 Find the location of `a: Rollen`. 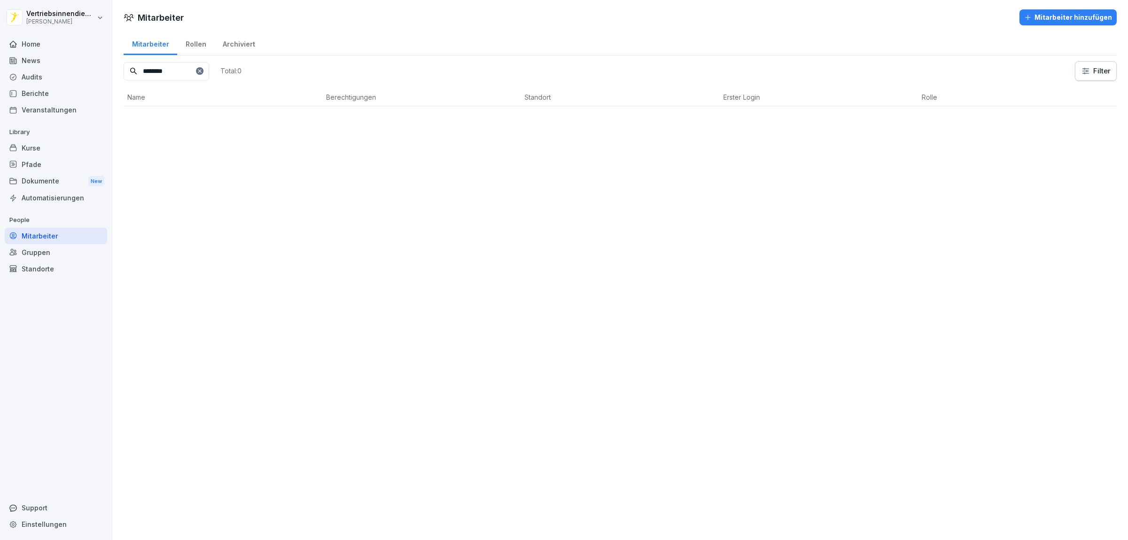

a: Rollen is located at coordinates (196, 43).